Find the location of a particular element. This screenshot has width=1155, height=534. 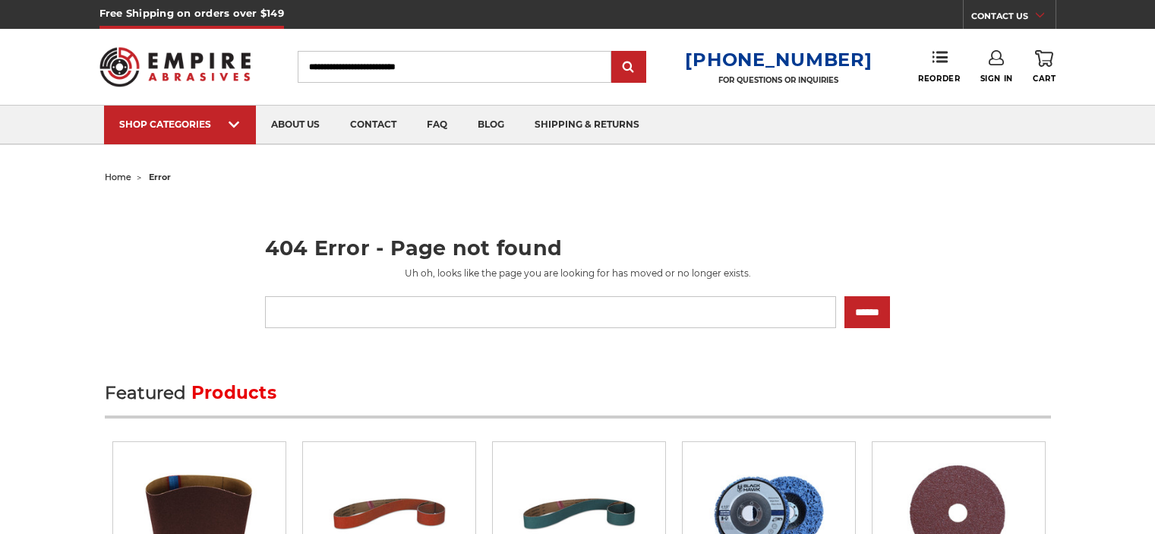

a: CONTACT US is located at coordinates (1013, 18).